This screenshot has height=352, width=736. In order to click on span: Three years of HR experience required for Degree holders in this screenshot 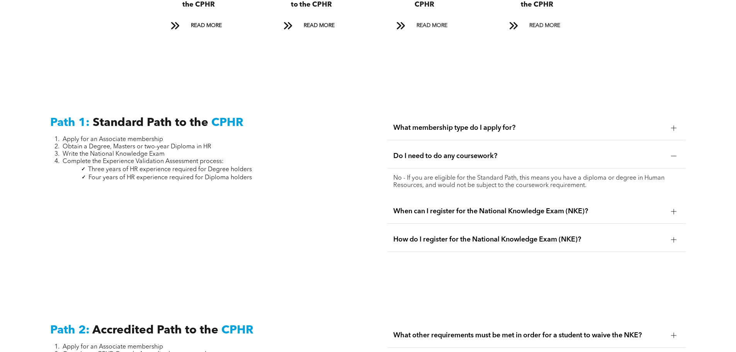, I will do `click(170, 170)`.